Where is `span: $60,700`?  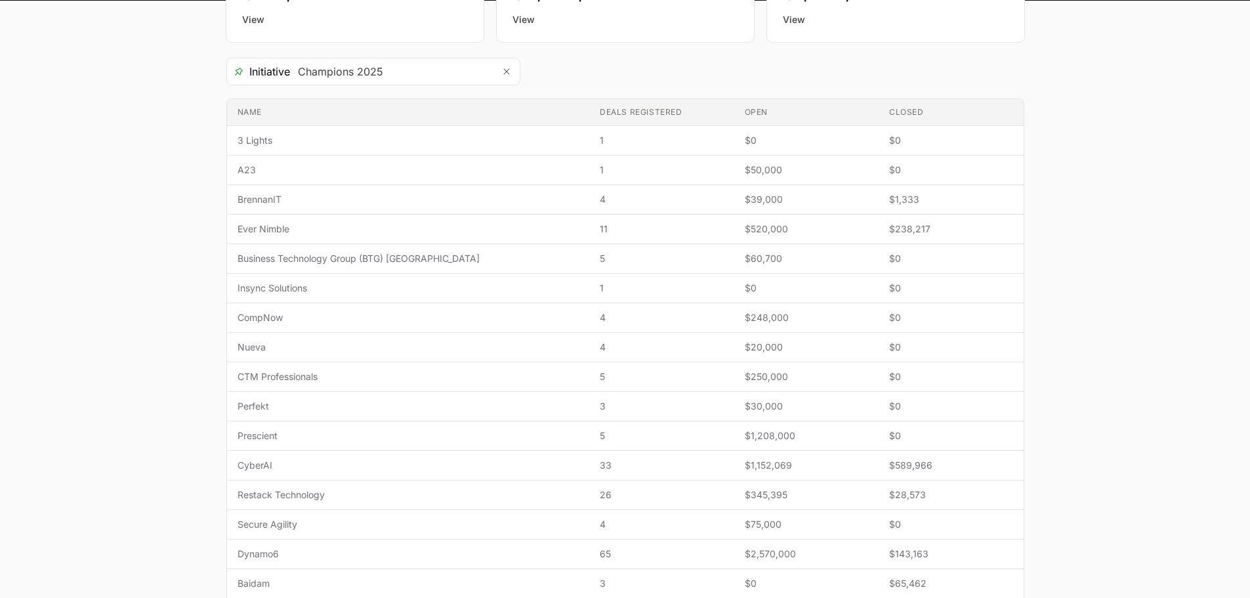 span: $60,700 is located at coordinates (807, 259).